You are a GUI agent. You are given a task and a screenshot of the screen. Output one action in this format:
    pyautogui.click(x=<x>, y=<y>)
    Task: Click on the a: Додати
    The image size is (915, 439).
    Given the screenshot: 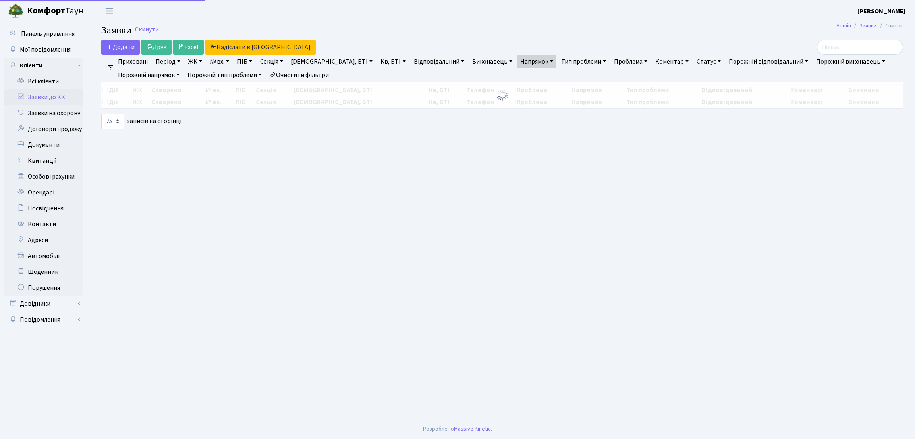 What is the action you would take?
    pyautogui.click(x=120, y=47)
    